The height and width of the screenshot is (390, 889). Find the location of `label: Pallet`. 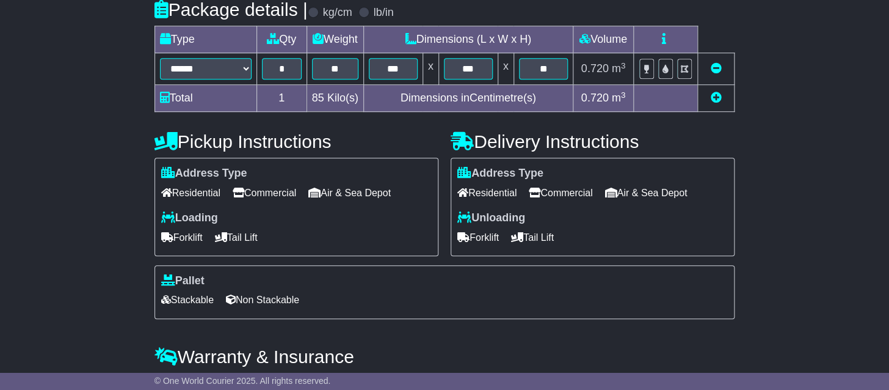

label: Pallet is located at coordinates (183, 281).